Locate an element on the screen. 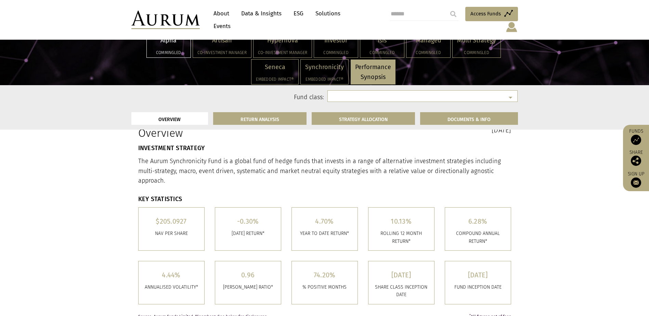 Image resolution: width=649 pixels, height=316 pixels. a: Funds is located at coordinates (636, 136).